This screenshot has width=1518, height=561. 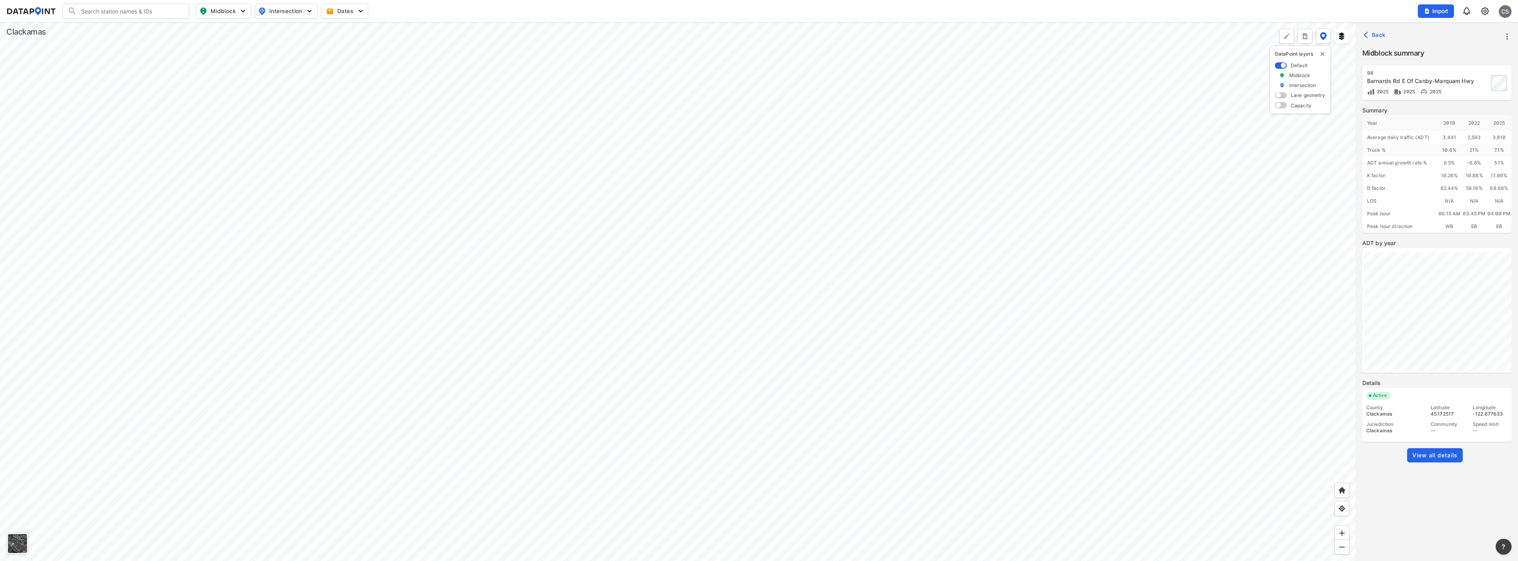 What do you see at coordinates (1342, 36) in the screenshot?
I see `img: layers.ee07997e.svg` at bounding box center [1342, 36].